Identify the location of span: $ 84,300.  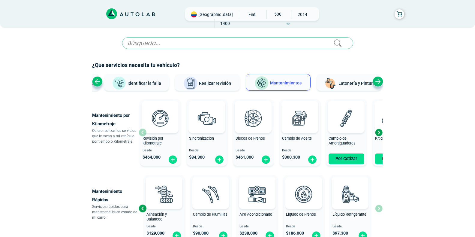
(197, 157).